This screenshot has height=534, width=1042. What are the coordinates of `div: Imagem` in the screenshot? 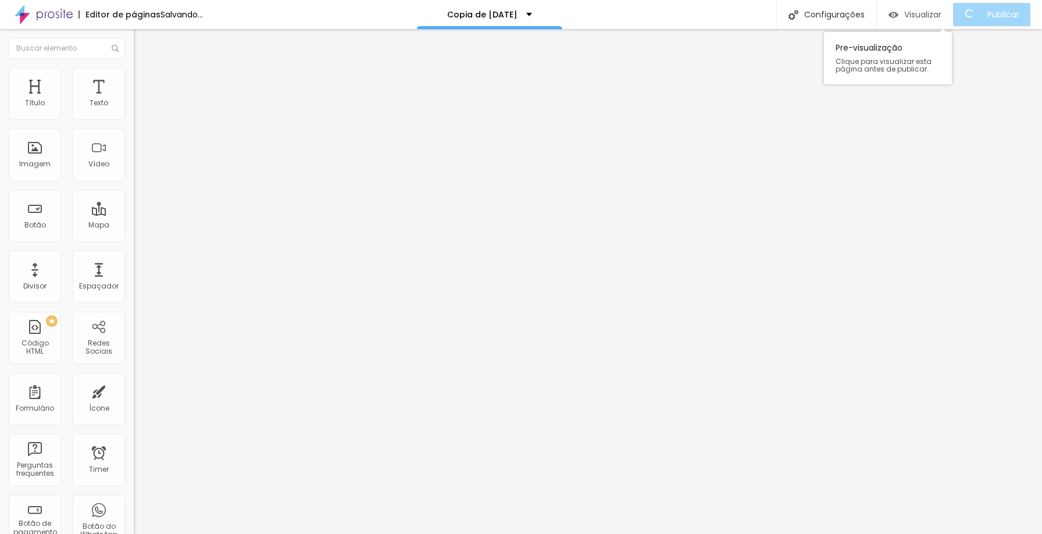 It's located at (35, 164).